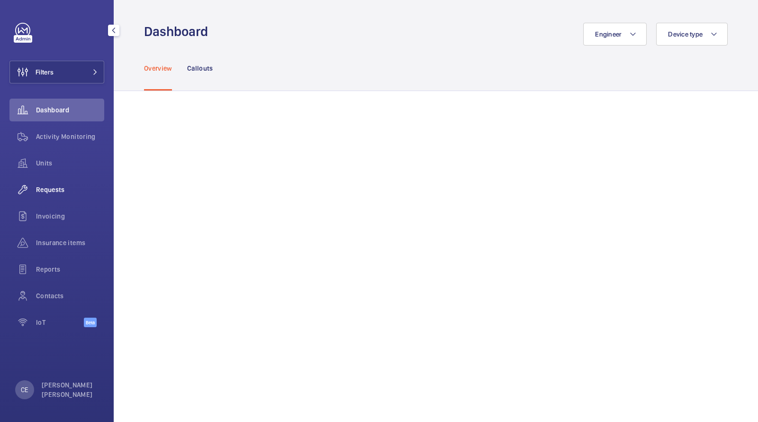  I want to click on span: Beta, so click(90, 322).